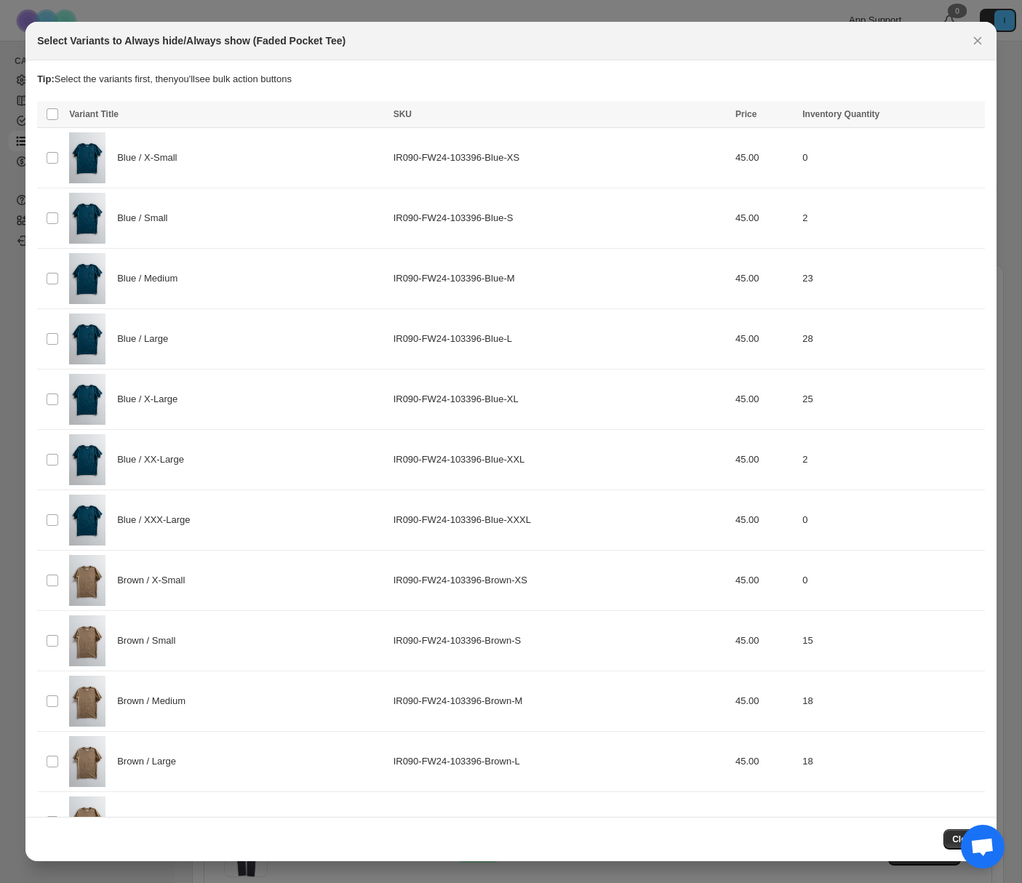 The height and width of the screenshot is (883, 1022). What do you see at coordinates (150, 641) in the screenshot?
I see `span: Brown / Small` at bounding box center [150, 641].